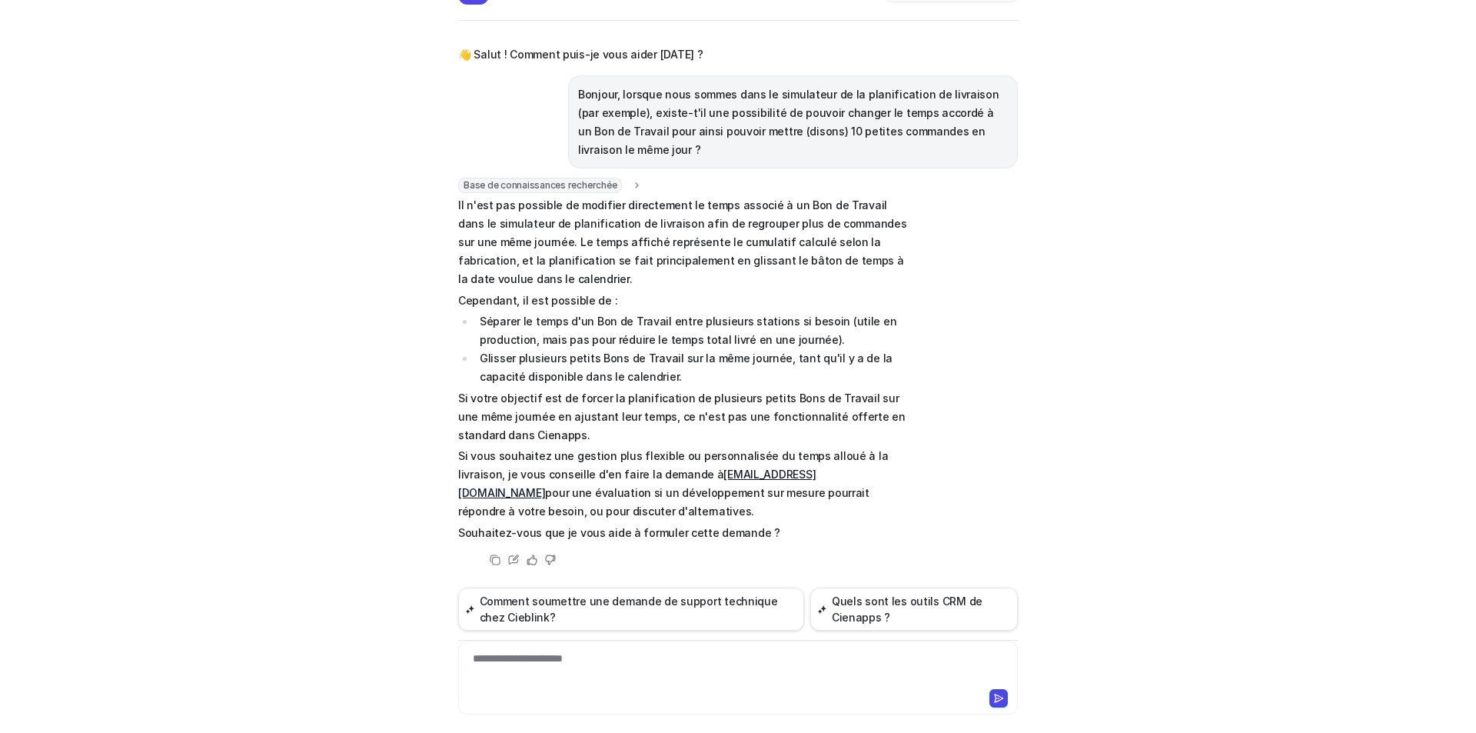 This screenshot has width=1476, height=733. What do you see at coordinates (686, 367) in the screenshot?
I see `font: Glisser plusieurs petits Bons de Travail sur la même journée, tant qu'il y a de la capacité dispo...` at bounding box center [686, 367].